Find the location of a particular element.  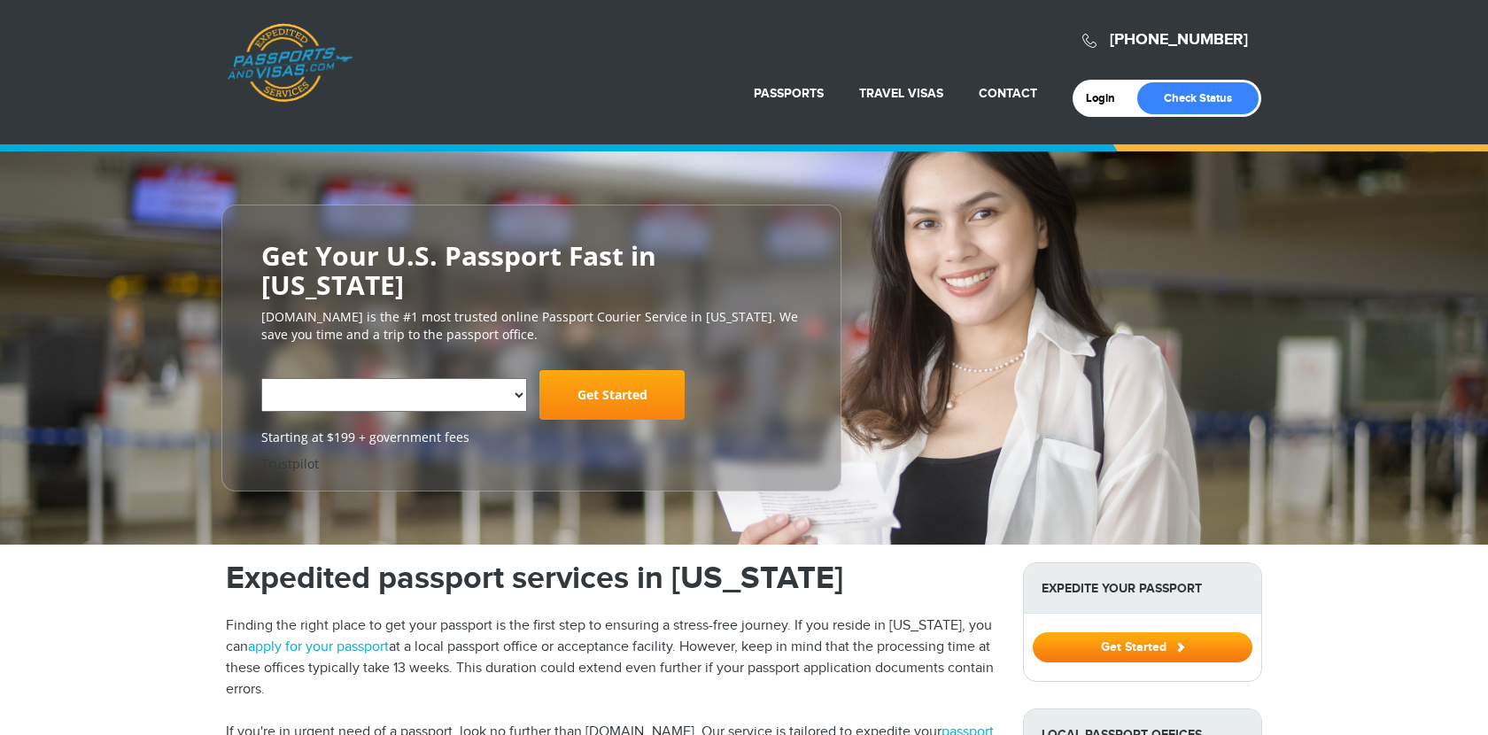

a: Contact is located at coordinates (1008, 93).